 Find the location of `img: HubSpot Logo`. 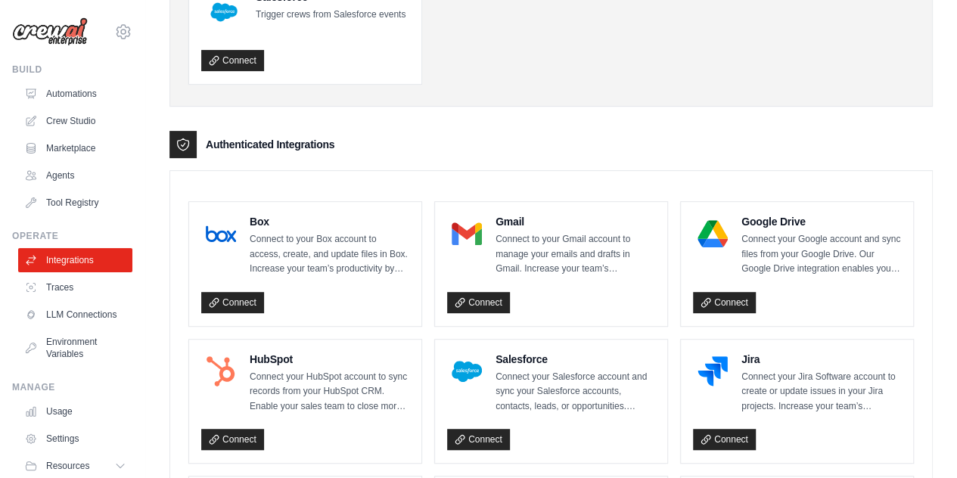

img: HubSpot Logo is located at coordinates (221, 371).